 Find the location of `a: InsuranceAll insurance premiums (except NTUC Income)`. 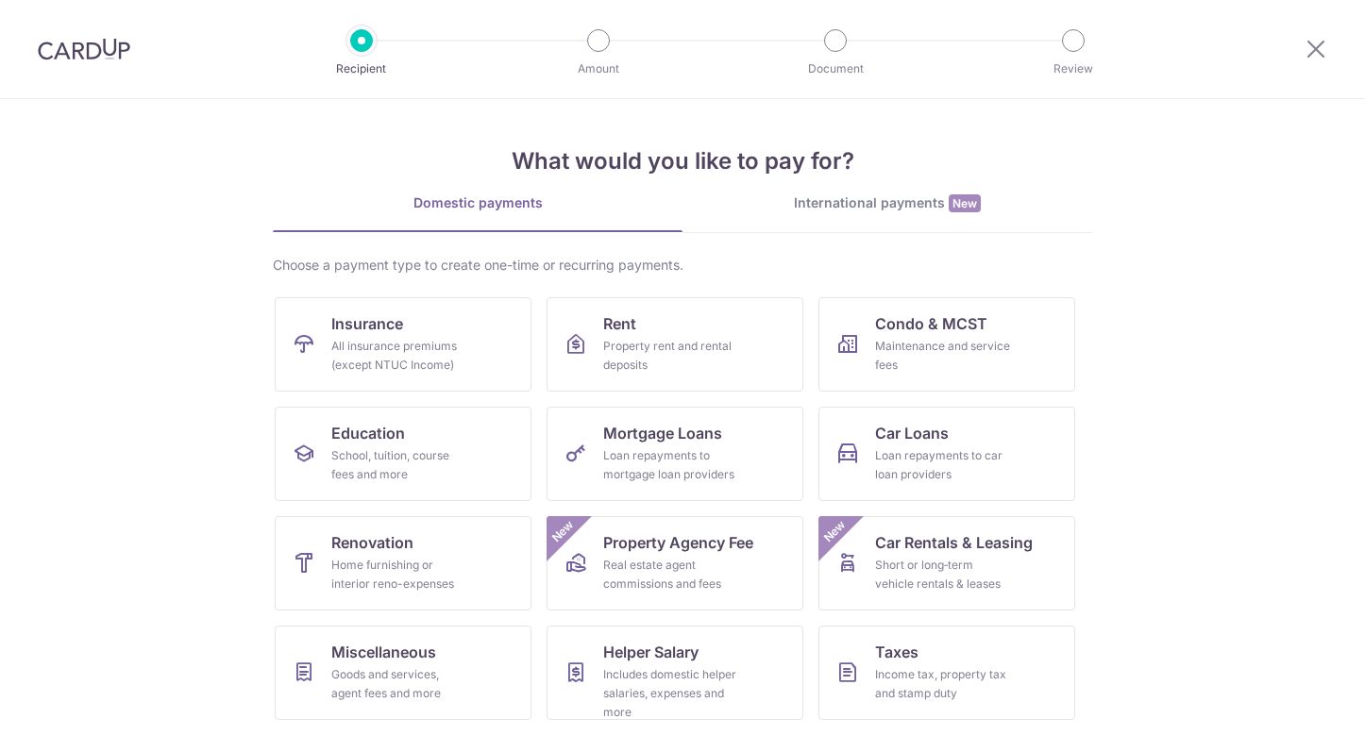

a: InsuranceAll insurance premiums (except NTUC Income) is located at coordinates (403, 344).